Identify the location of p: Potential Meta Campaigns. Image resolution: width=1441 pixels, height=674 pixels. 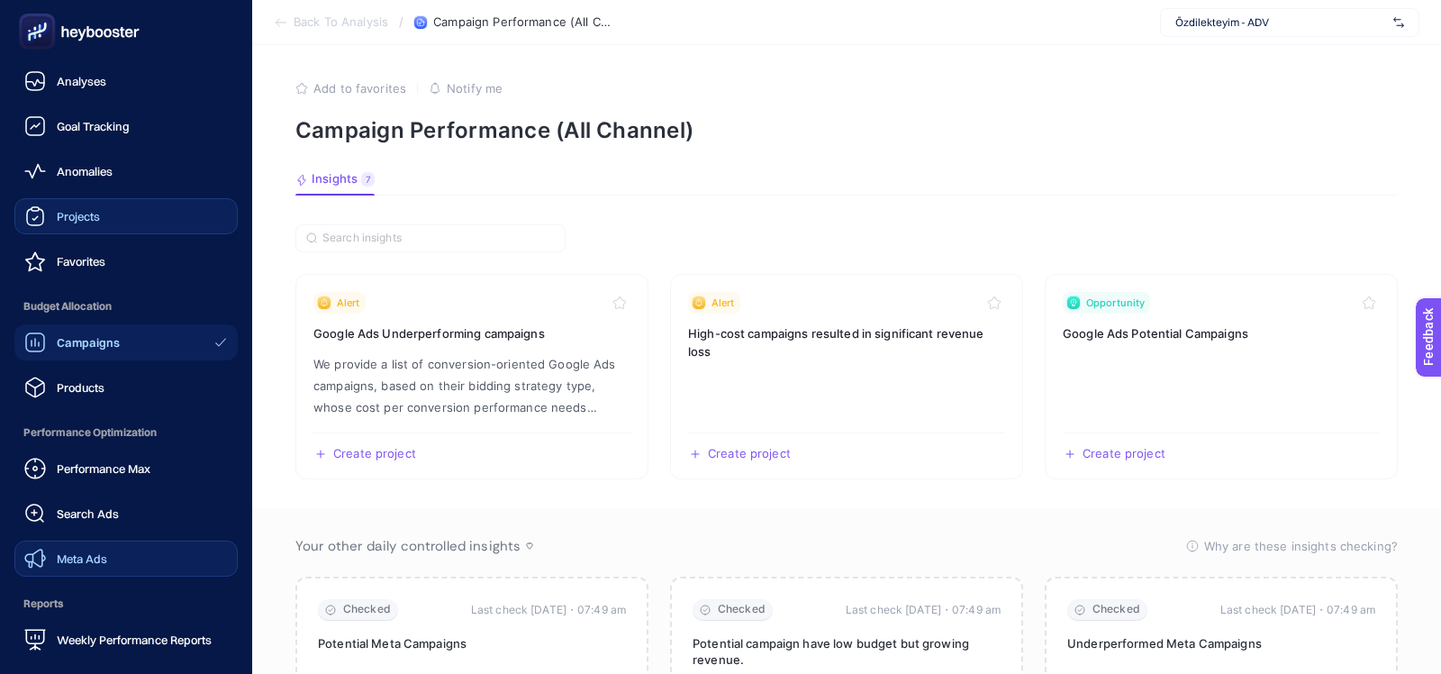
(472, 643).